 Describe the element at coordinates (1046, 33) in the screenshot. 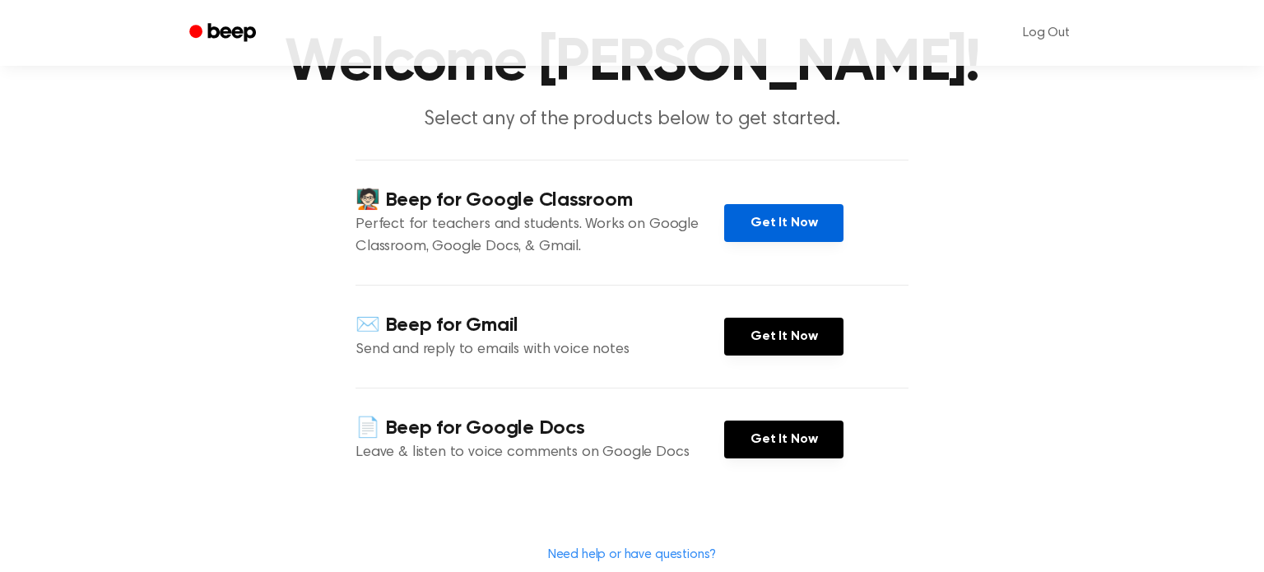

I see `a: Log Out` at that location.